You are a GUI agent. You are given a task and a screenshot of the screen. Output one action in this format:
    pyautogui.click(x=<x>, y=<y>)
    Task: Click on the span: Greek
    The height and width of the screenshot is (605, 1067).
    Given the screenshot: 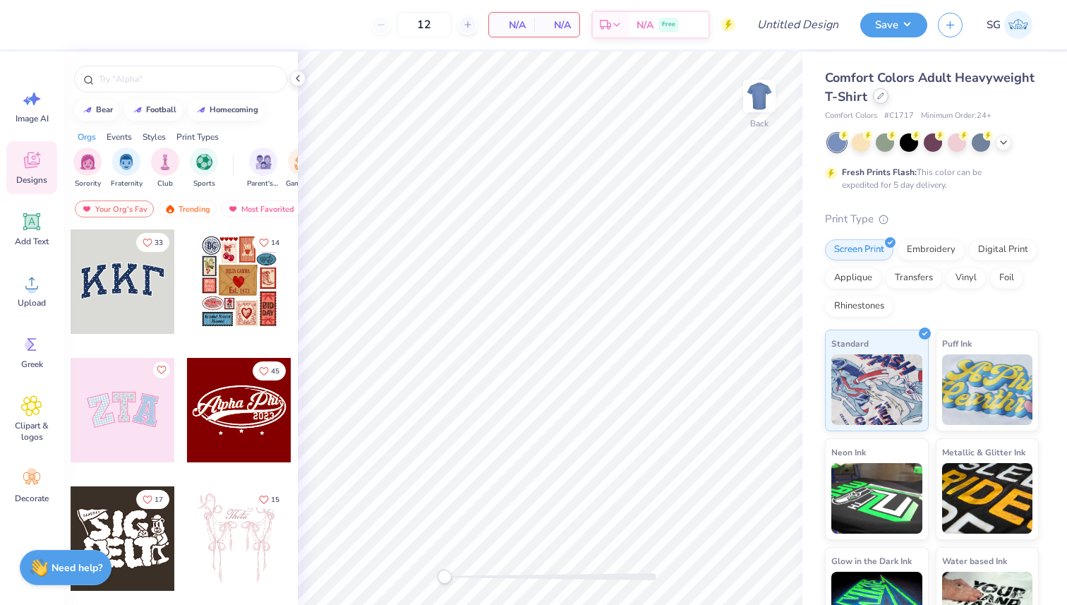 What is the action you would take?
    pyautogui.click(x=32, y=364)
    